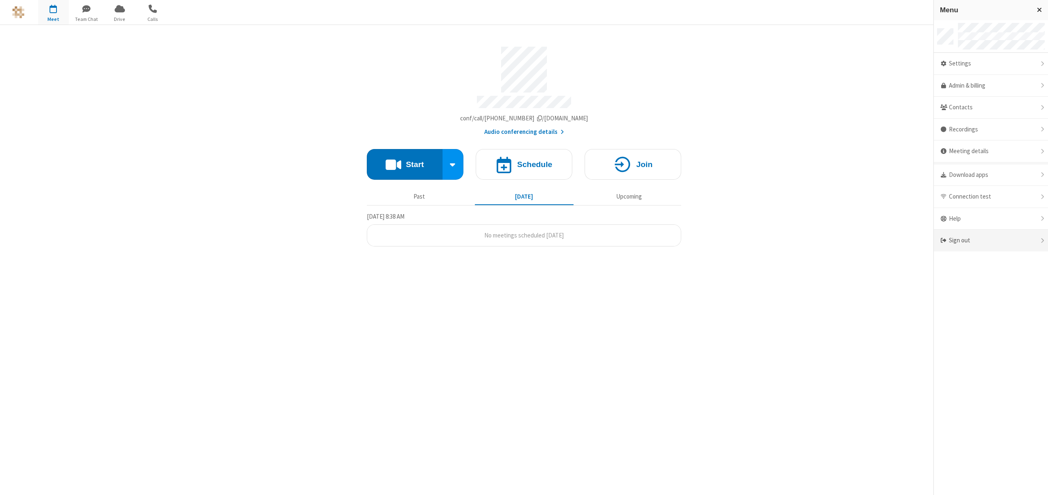 The image size is (1048, 495). What do you see at coordinates (990, 130) in the screenshot?
I see `div: Recordings` at bounding box center [990, 130].